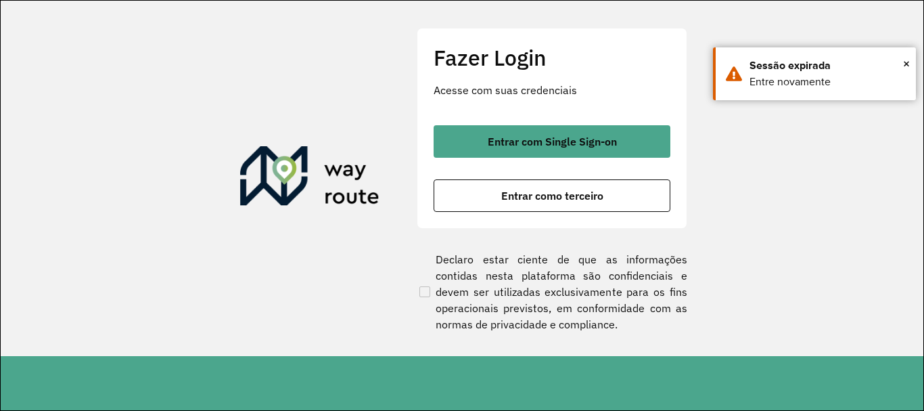  Describe the element at coordinates (828, 66) in the screenshot. I see `div: Sessão expirada` at that location.